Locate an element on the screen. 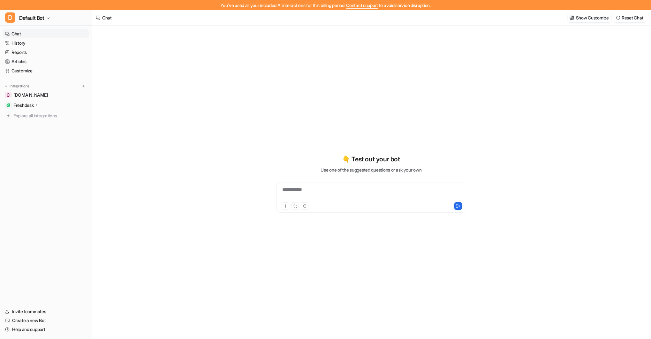  p: 👇 Test out your bot is located at coordinates (371, 159).